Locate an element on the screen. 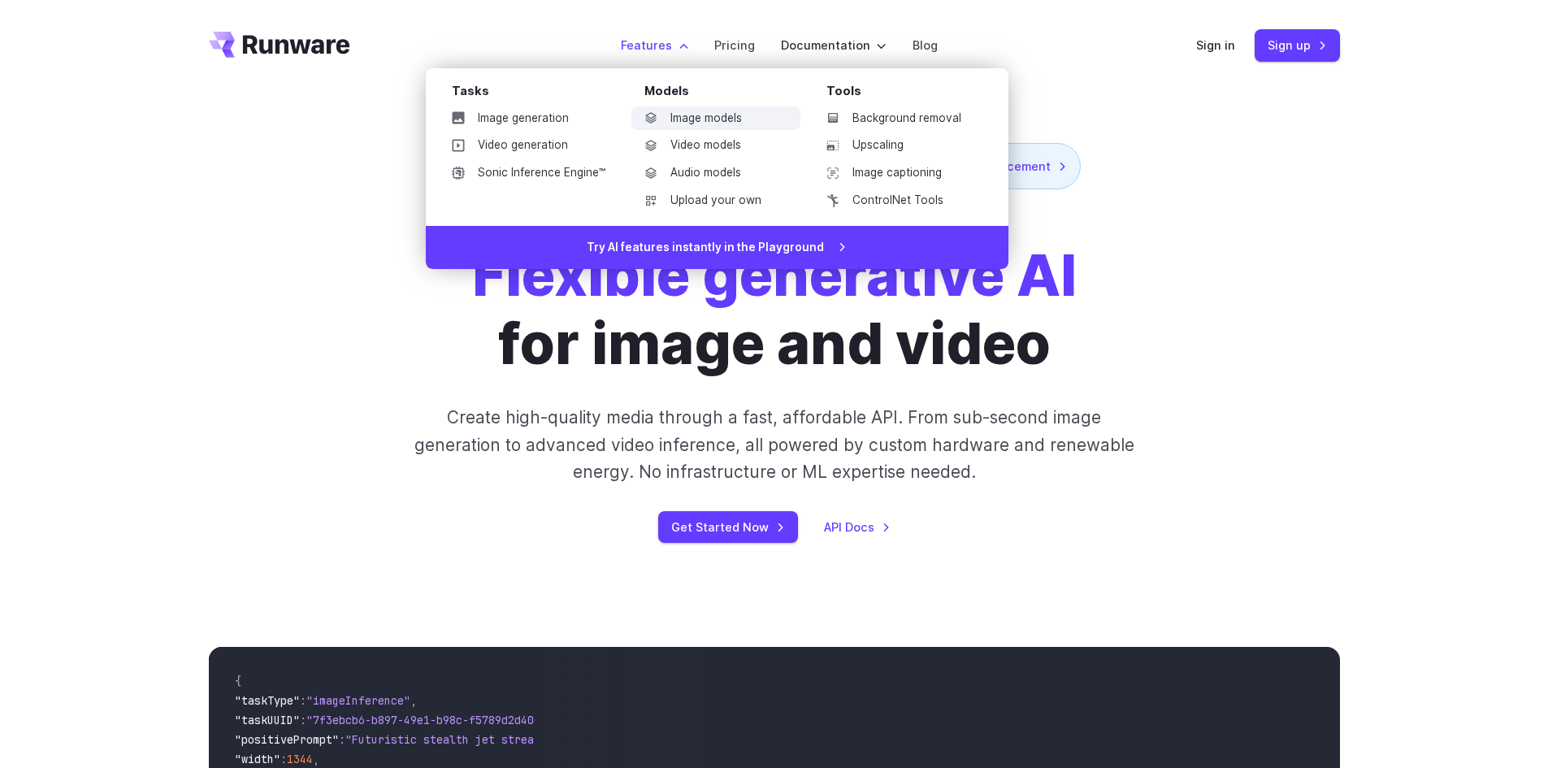 Image resolution: width=1548 pixels, height=768 pixels. span: "width" is located at coordinates (258, 759).